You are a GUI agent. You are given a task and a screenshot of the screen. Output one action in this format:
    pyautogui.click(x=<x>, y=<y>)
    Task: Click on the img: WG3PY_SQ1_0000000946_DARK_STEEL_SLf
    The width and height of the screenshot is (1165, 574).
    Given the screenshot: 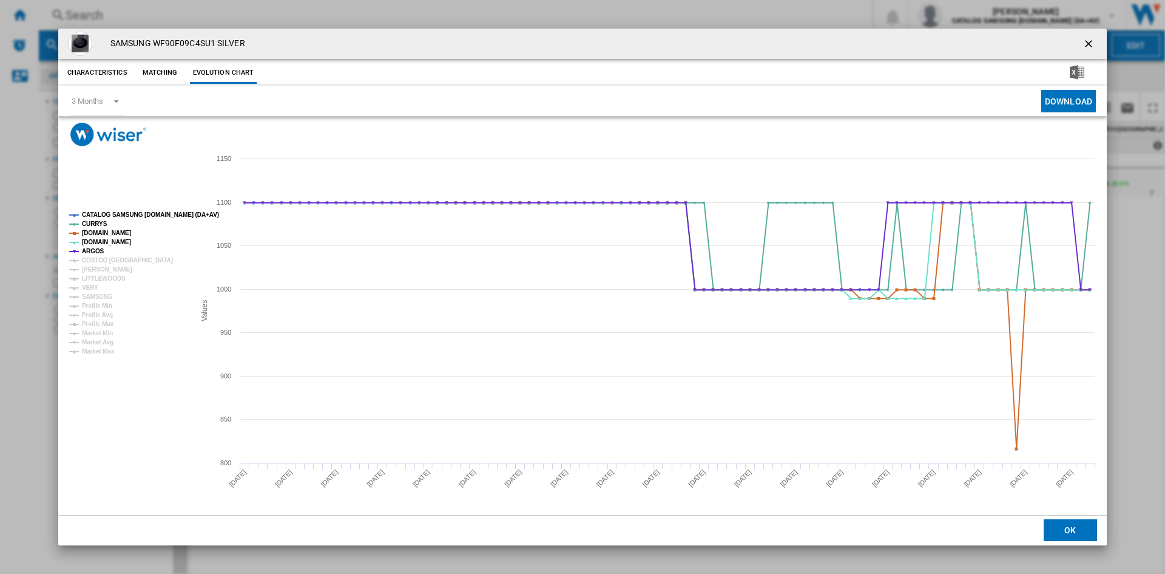 What is the action you would take?
    pyautogui.click(x=80, y=44)
    